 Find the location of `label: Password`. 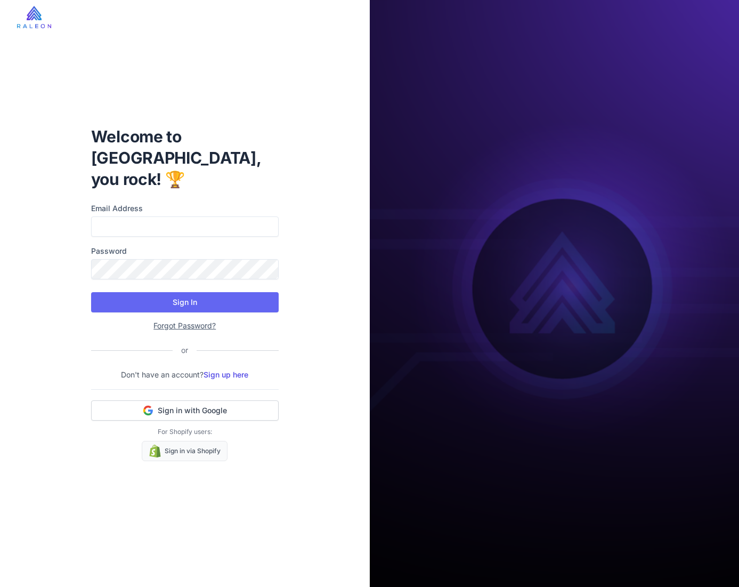

label: Password is located at coordinates (185, 251).